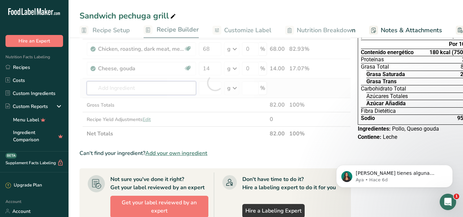 Image resolution: width=463 pixels, height=217 pixels. Describe the element at coordinates (372, 60) in the screenshot. I see `span: Proteínas` at that location.